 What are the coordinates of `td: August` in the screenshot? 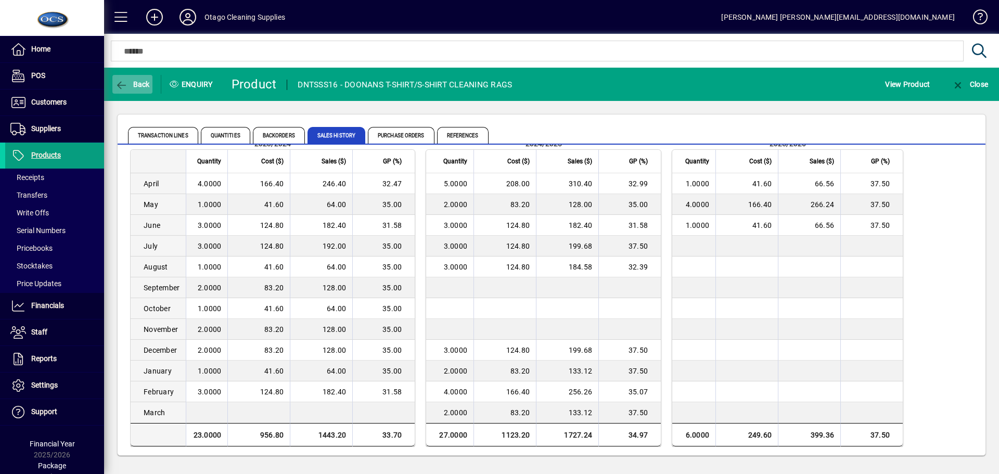 It's located at (158, 267).